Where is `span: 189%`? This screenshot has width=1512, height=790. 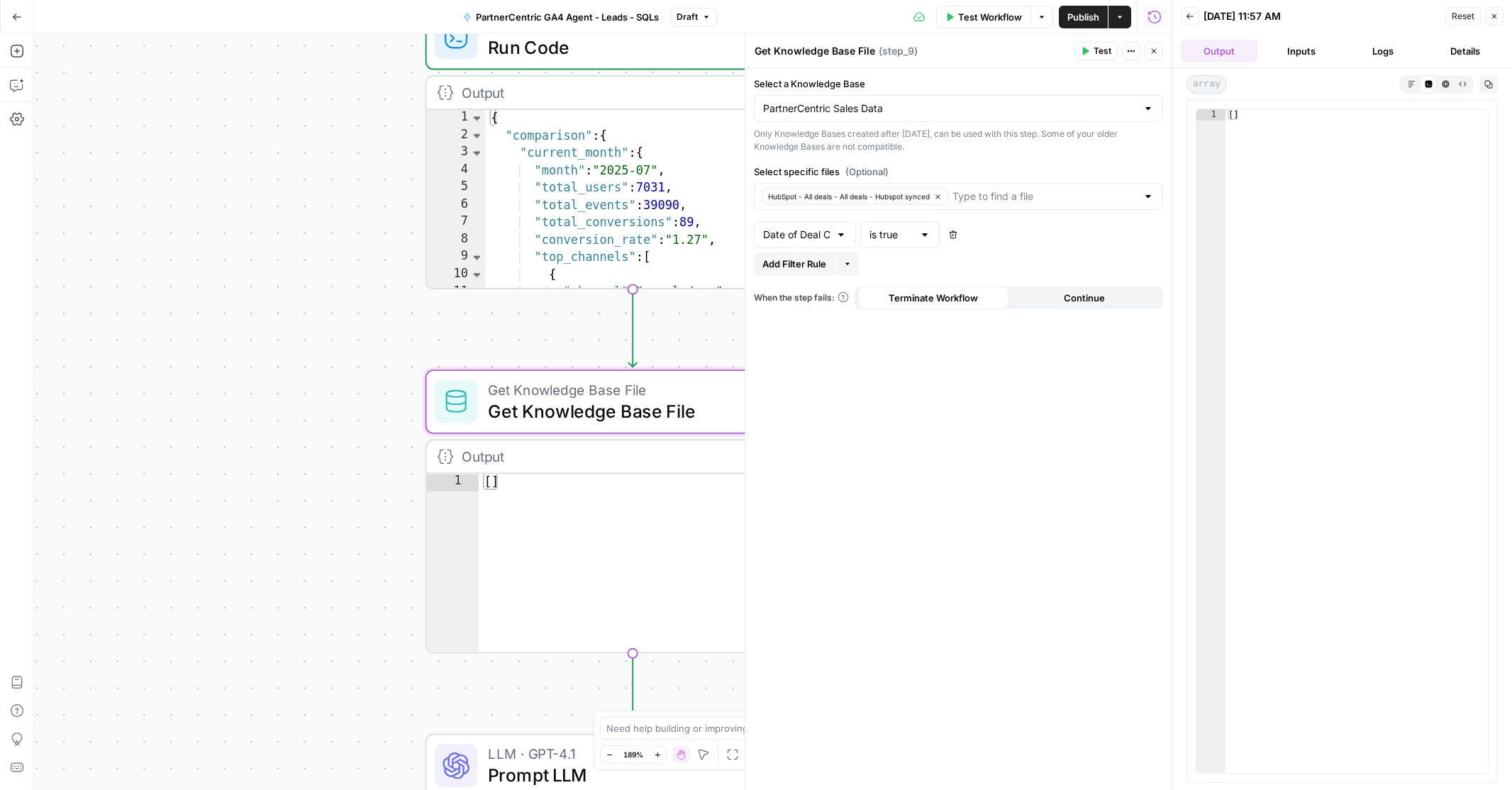
span: 189% is located at coordinates (633, 754).